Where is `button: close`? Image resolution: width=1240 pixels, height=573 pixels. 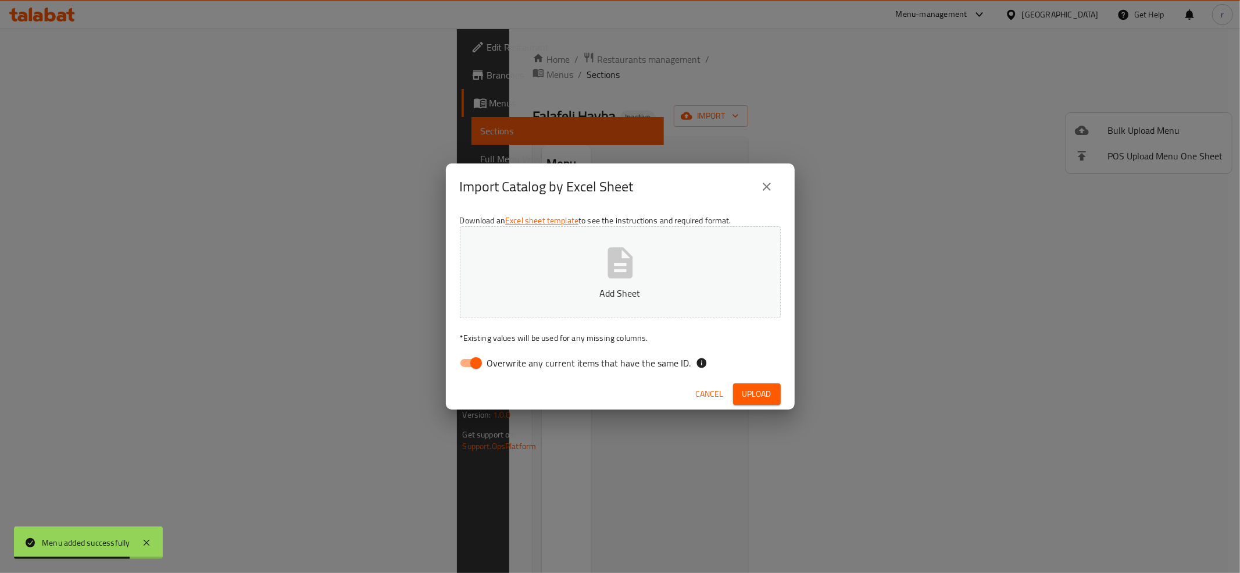 button: close is located at coordinates (767, 187).